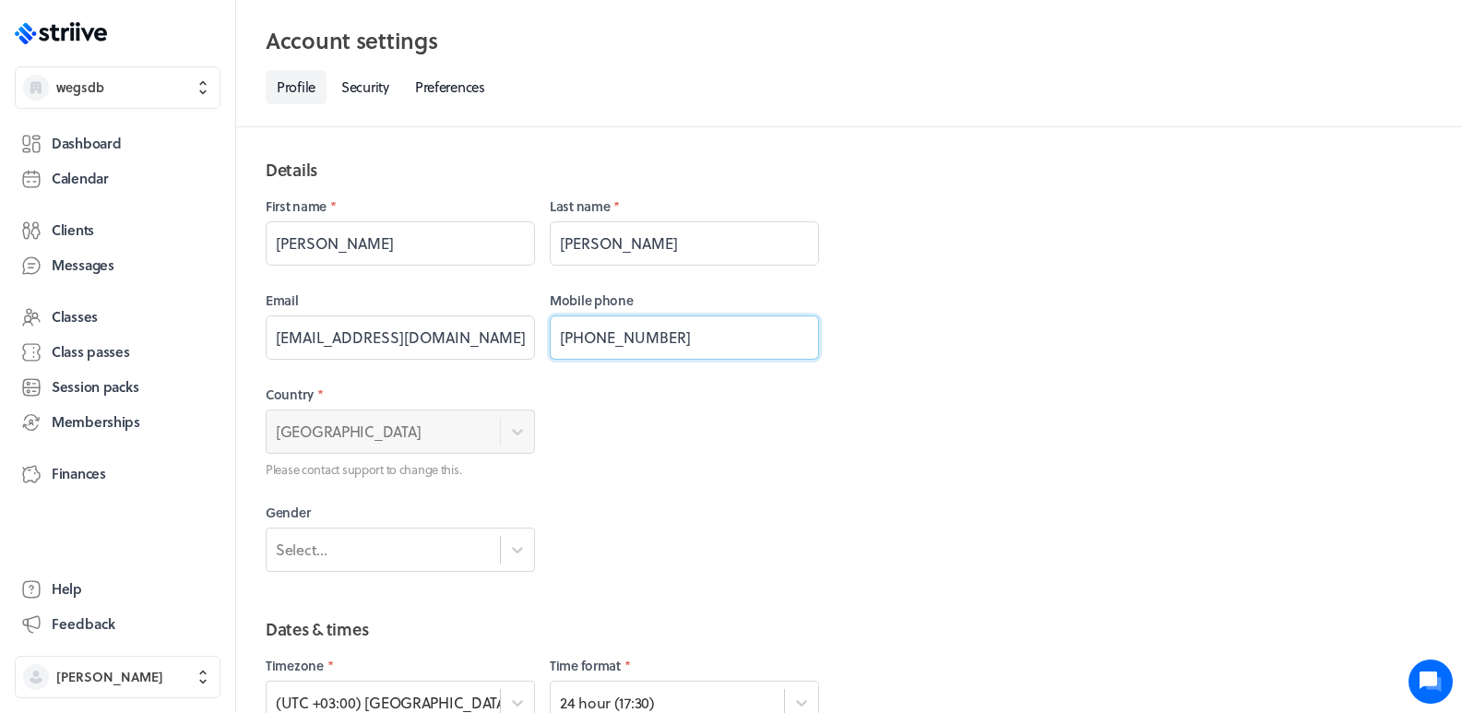 Image resolution: width=1462 pixels, height=713 pixels. What do you see at coordinates (542, 170) in the screenshot?
I see `h2: Details` at bounding box center [542, 170].